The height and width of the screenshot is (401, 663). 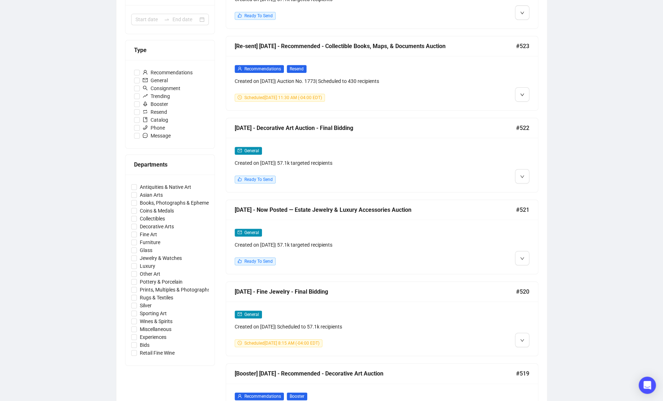 What do you see at coordinates (144, 345) in the screenshot?
I see `span: Bids` at bounding box center [144, 345].